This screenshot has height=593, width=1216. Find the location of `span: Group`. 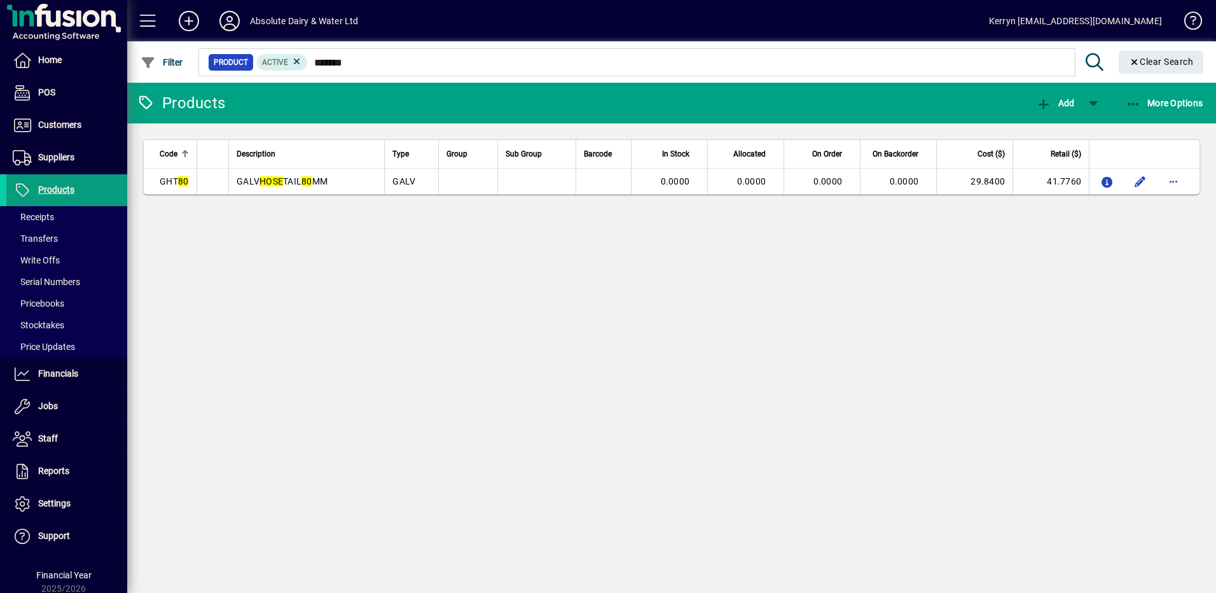

span: Group is located at coordinates (457, 154).